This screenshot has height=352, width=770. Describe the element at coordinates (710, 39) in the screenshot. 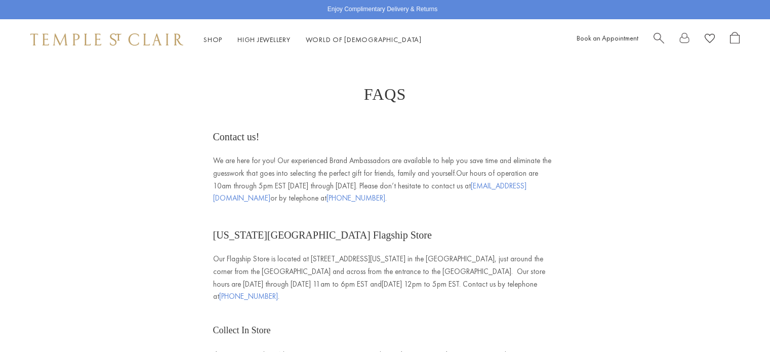

I see `a: View Wishlist` at that location.